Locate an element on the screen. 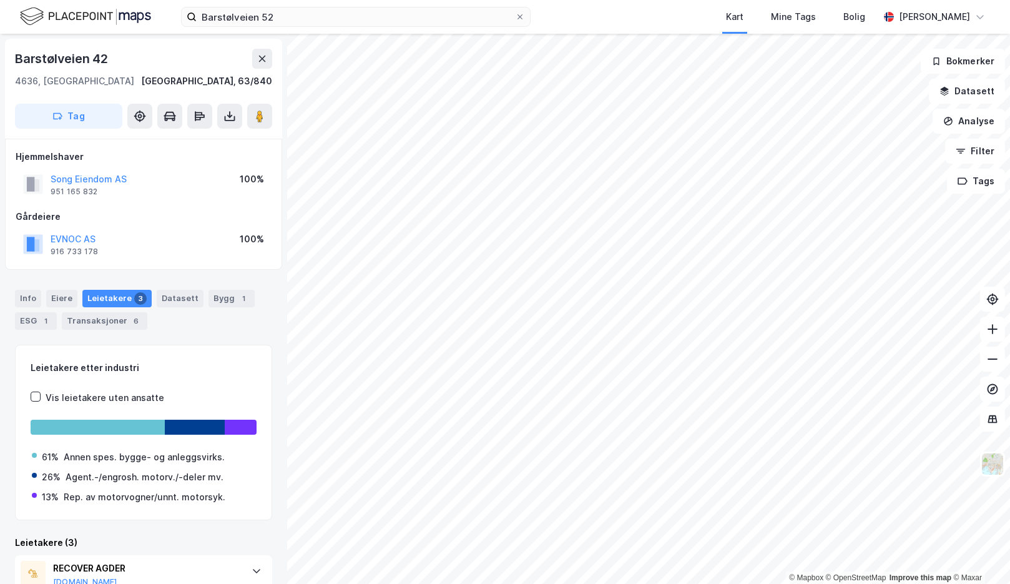 This screenshot has height=584, width=1010. div: Leietakere (3) is located at coordinates (144, 542).